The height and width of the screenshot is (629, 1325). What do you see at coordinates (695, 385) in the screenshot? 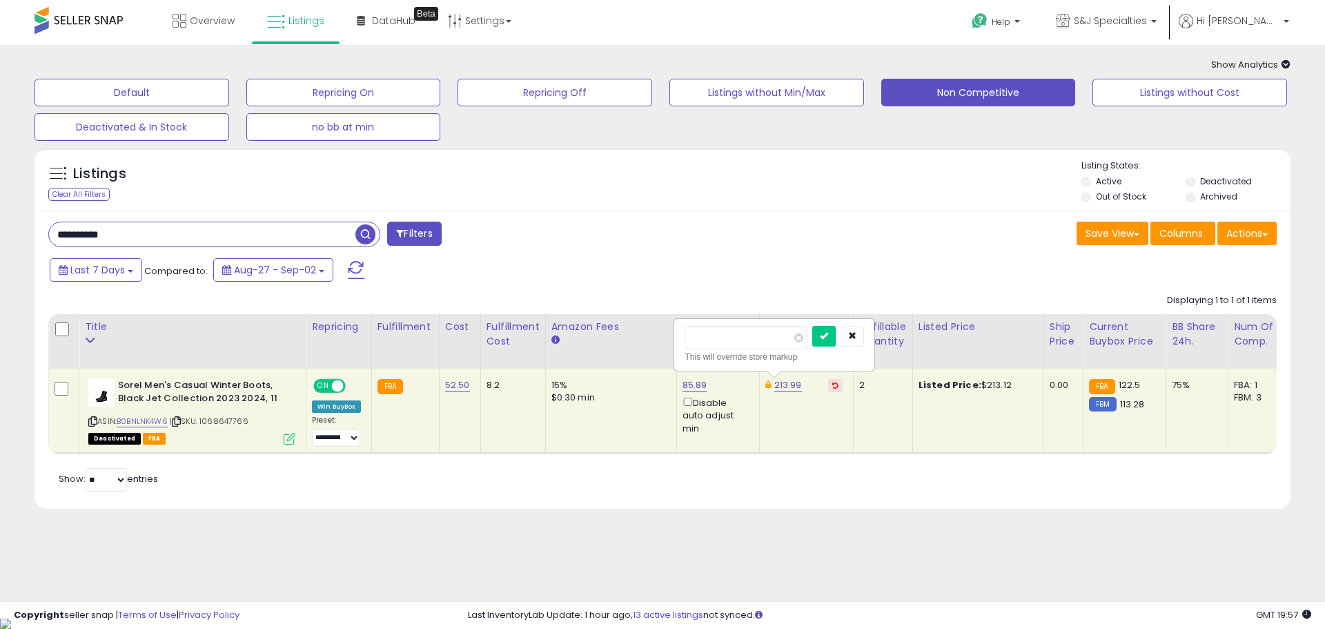
I see `a: 85.89` at bounding box center [695, 385].